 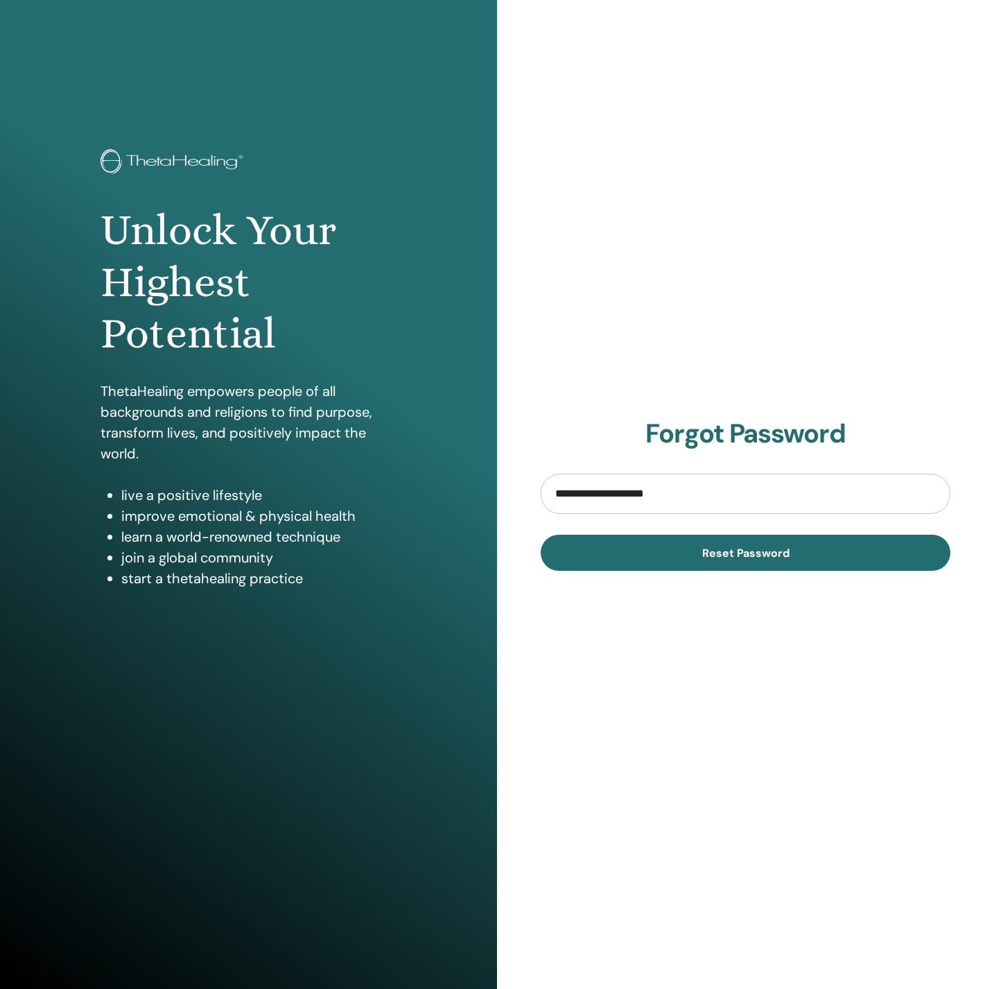 I want to click on button: Reset Password, so click(x=745, y=553).